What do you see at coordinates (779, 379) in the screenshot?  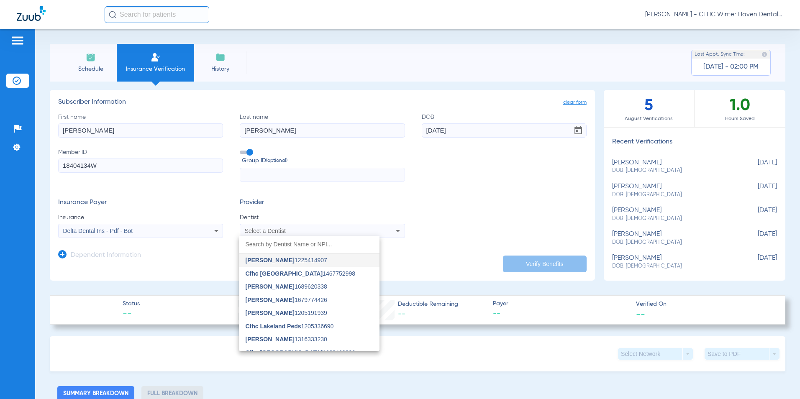 I see `div: Chat Widget` at bounding box center [779, 379].